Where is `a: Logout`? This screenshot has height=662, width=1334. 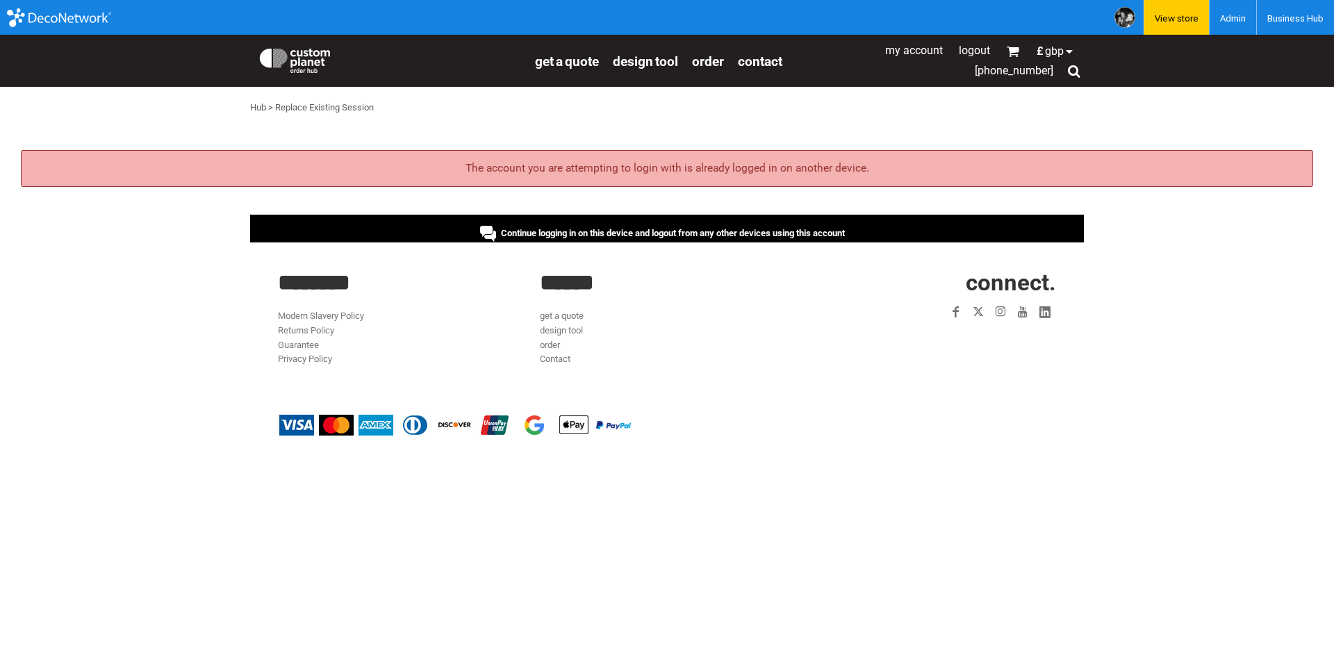
a: Logout is located at coordinates (974, 50).